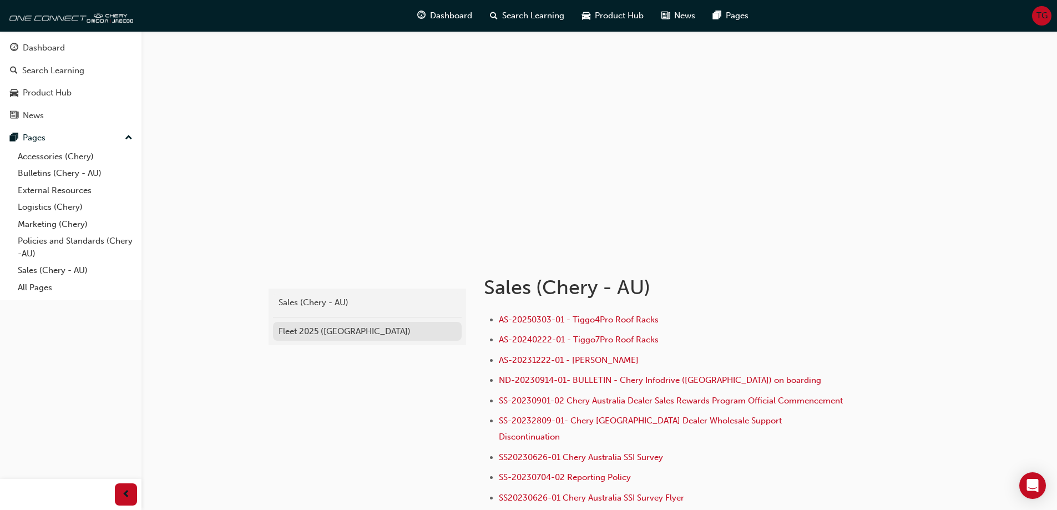 Image resolution: width=1057 pixels, height=510 pixels. Describe the element at coordinates (671, 401) in the screenshot. I see `span: SS-20230901-02 Chery Australia Dealer Sales Rewards Program Official Commencement` at that location.